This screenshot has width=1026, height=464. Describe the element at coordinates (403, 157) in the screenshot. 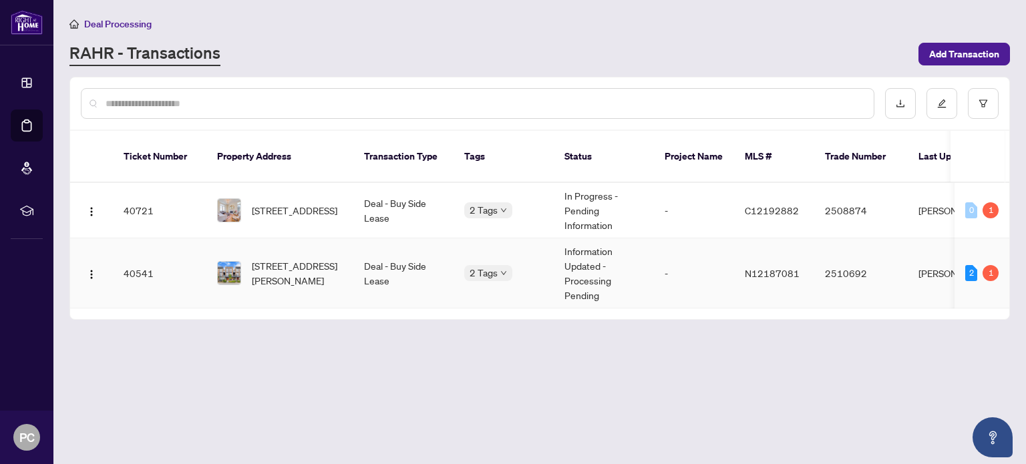

I see `th: Transaction Type` at that location.